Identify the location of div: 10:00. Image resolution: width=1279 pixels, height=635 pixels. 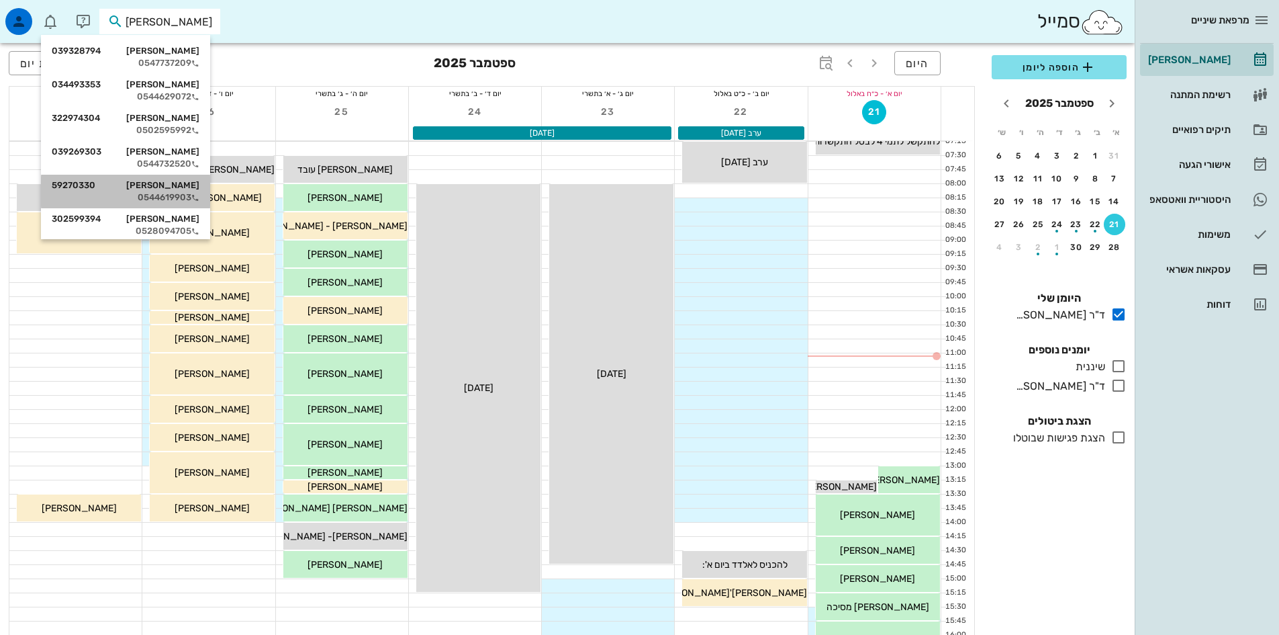
(955, 296).